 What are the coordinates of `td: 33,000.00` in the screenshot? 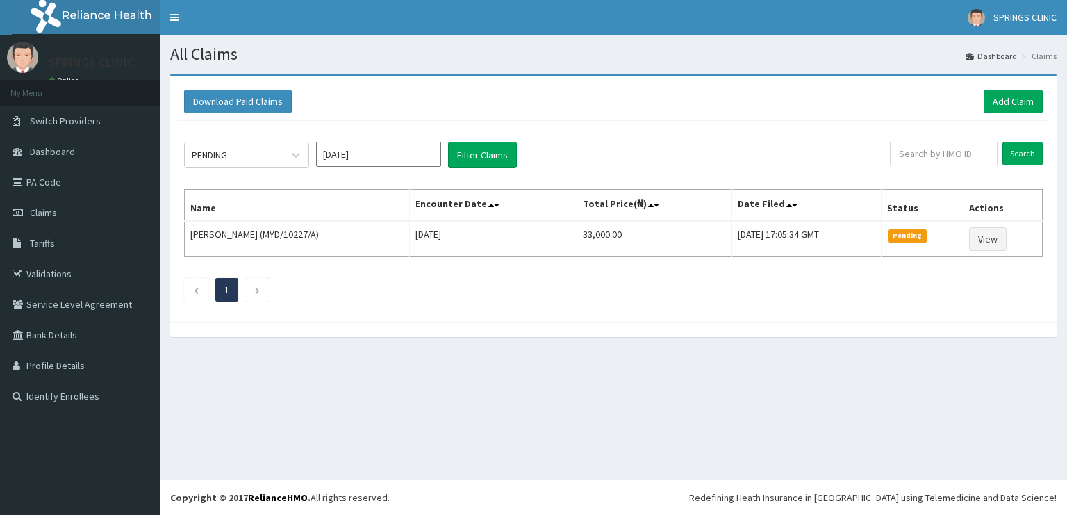 It's located at (654, 239).